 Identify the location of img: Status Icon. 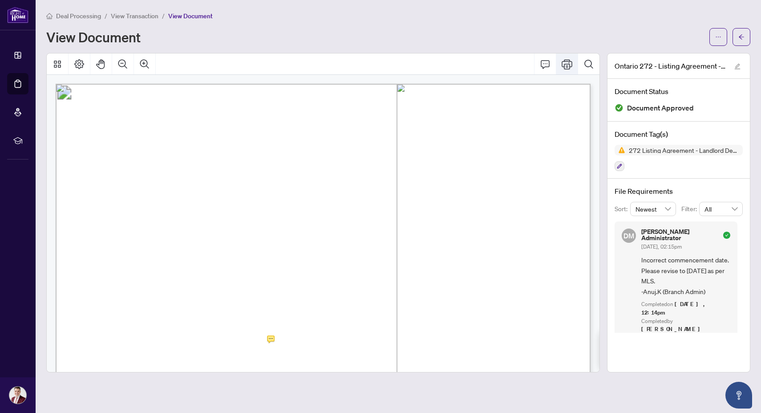
(620, 150).